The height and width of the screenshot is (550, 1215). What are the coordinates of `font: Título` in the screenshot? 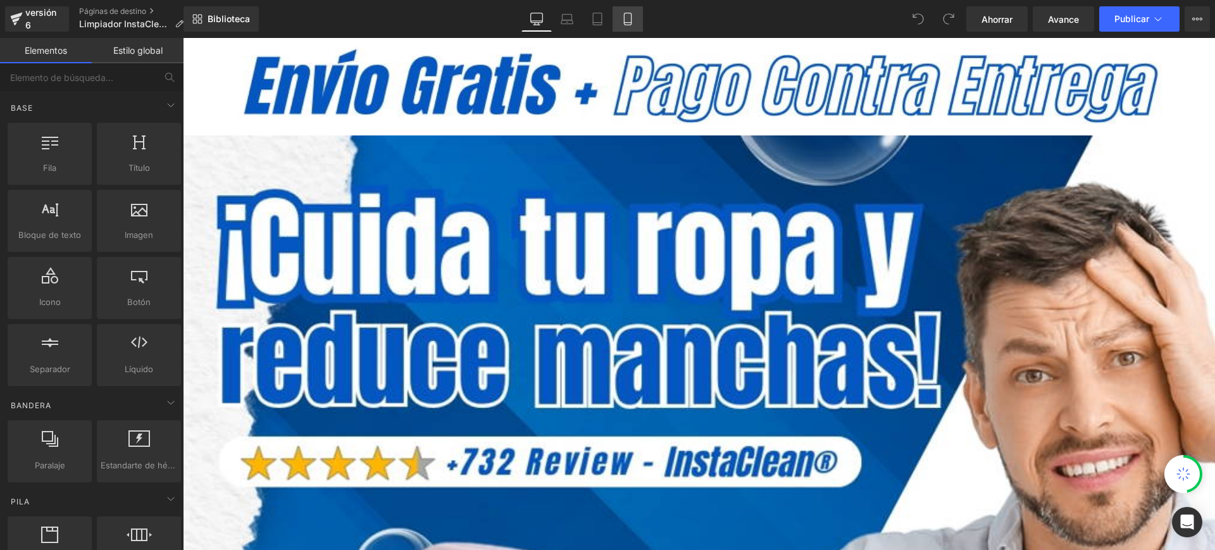 It's located at (139, 168).